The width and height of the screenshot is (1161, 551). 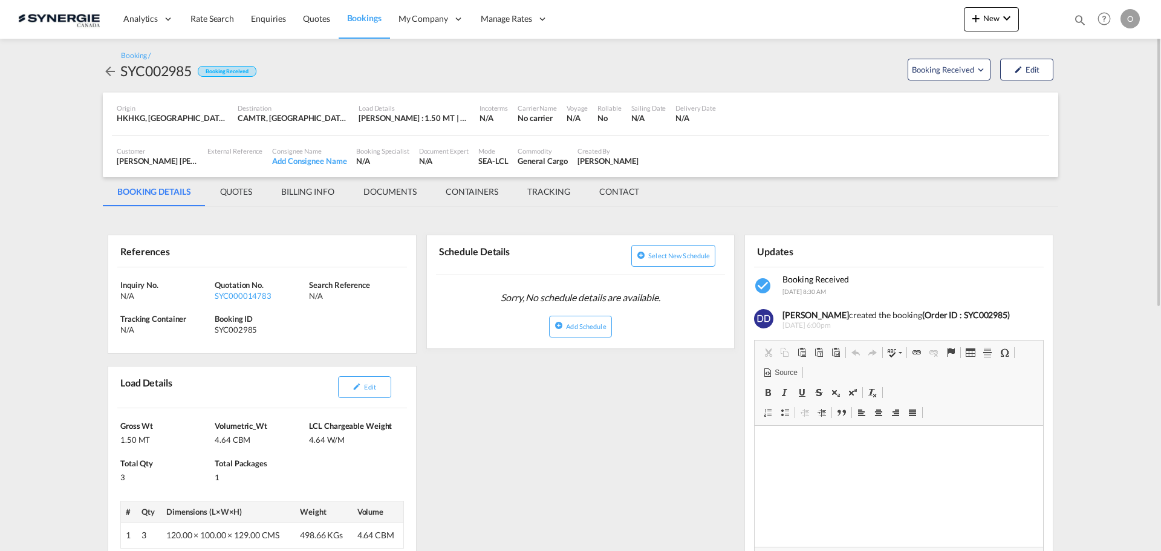 I want to click on div: General Cargo, so click(x=542, y=161).